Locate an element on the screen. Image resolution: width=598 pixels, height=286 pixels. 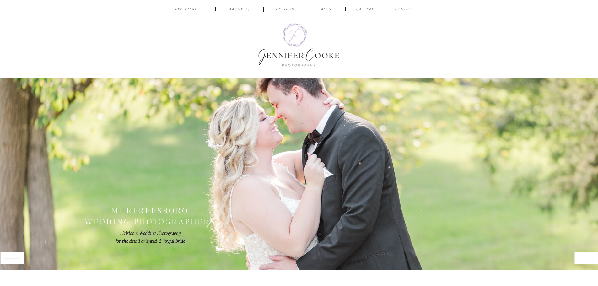
nav: reviews is located at coordinates (285, 10).